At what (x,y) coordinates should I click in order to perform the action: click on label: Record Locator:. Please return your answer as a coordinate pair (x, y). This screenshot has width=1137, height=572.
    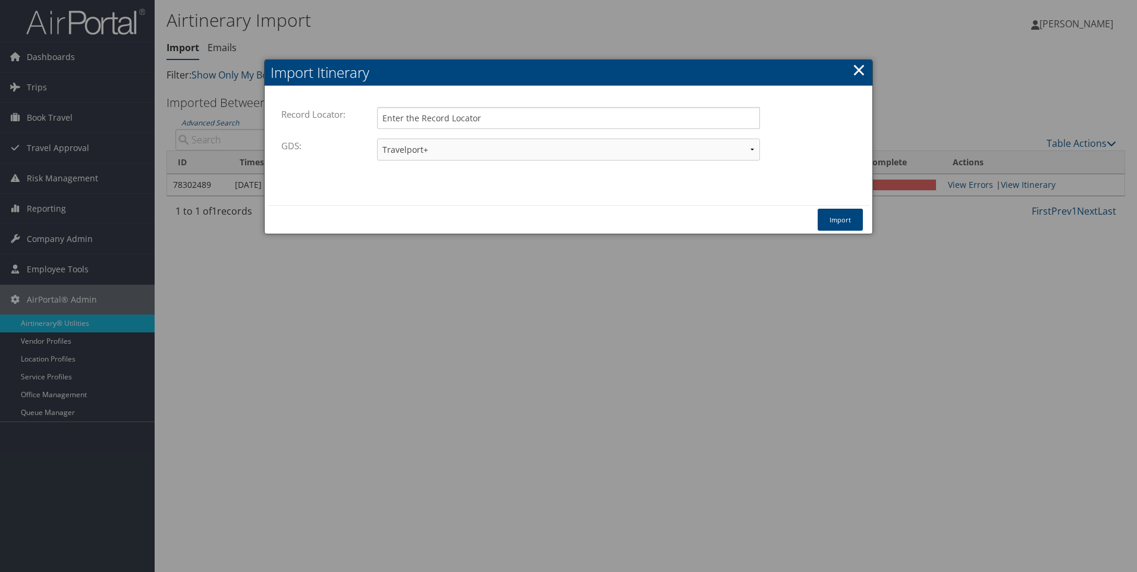
    Looking at the image, I should click on (316, 114).